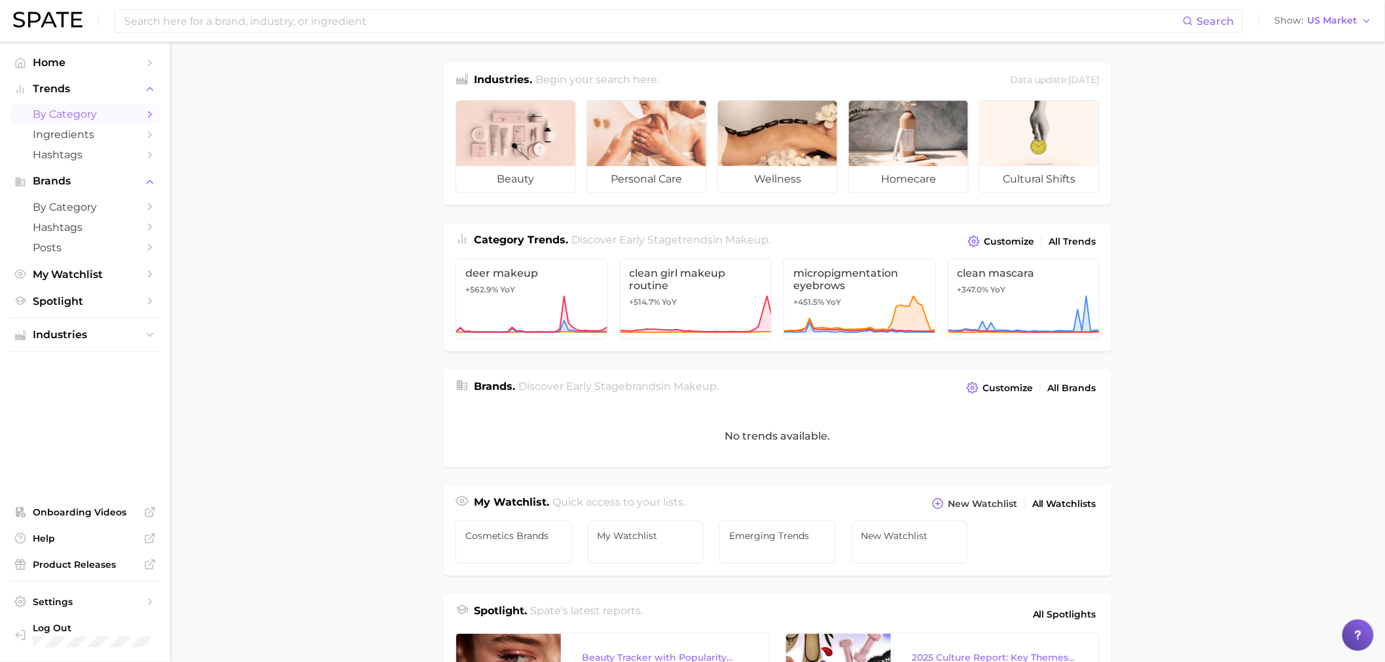 Image resolution: width=1385 pixels, height=662 pixels. Describe the element at coordinates (85, 247) in the screenshot. I see `span: Posts` at that location.